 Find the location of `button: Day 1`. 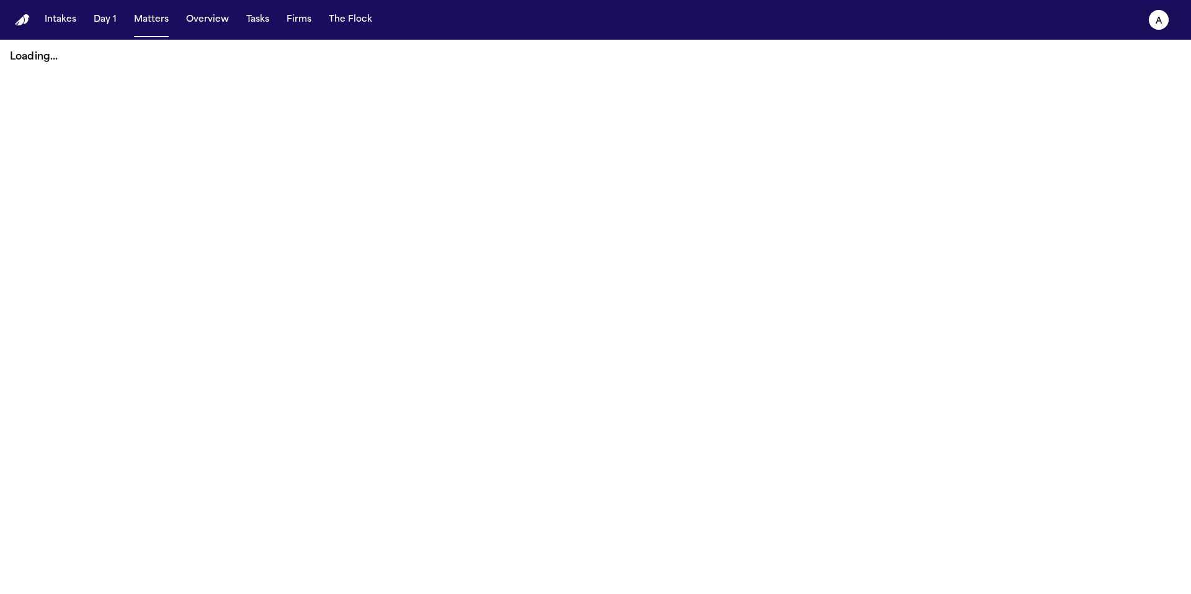

button: Day 1 is located at coordinates (105, 20).